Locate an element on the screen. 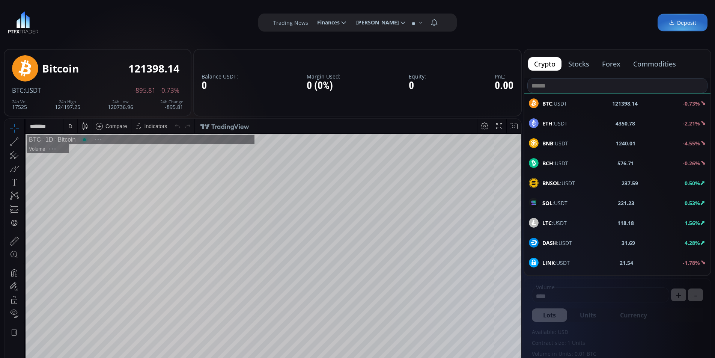 Image resolution: width=715 pixels, height=358 pixels. button: commodities is located at coordinates (655, 64).